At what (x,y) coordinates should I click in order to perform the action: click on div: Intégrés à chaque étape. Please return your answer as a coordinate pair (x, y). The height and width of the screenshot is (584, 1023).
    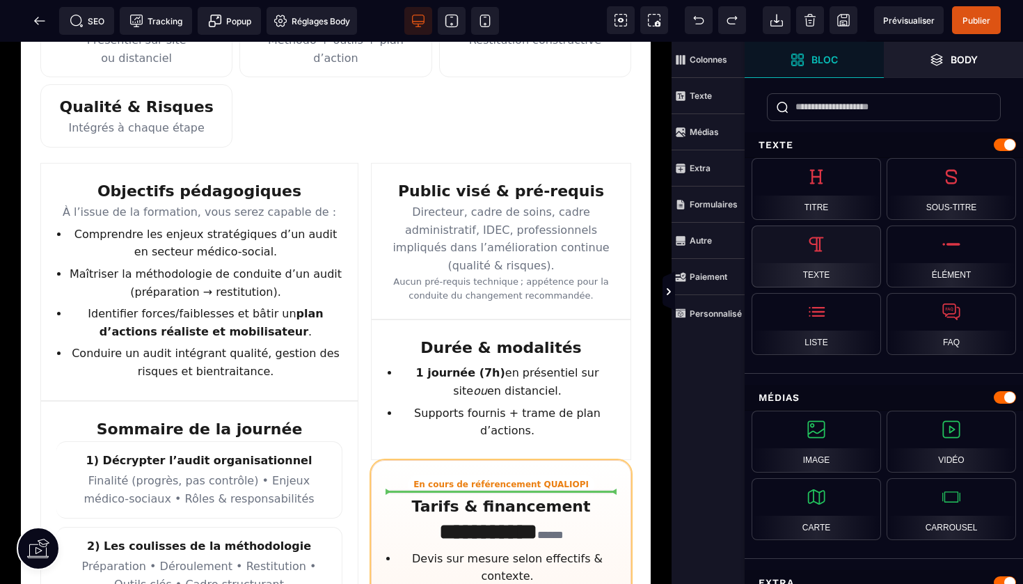
    Looking at the image, I should click on (136, 86).